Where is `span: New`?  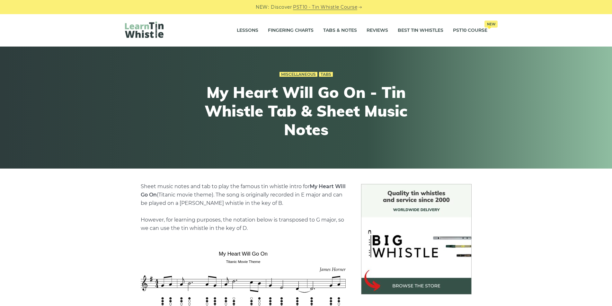 span: New is located at coordinates (491, 24).